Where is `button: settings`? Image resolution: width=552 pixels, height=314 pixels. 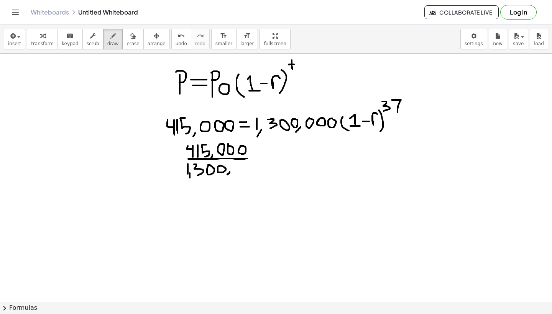
button: settings is located at coordinates (474, 39).